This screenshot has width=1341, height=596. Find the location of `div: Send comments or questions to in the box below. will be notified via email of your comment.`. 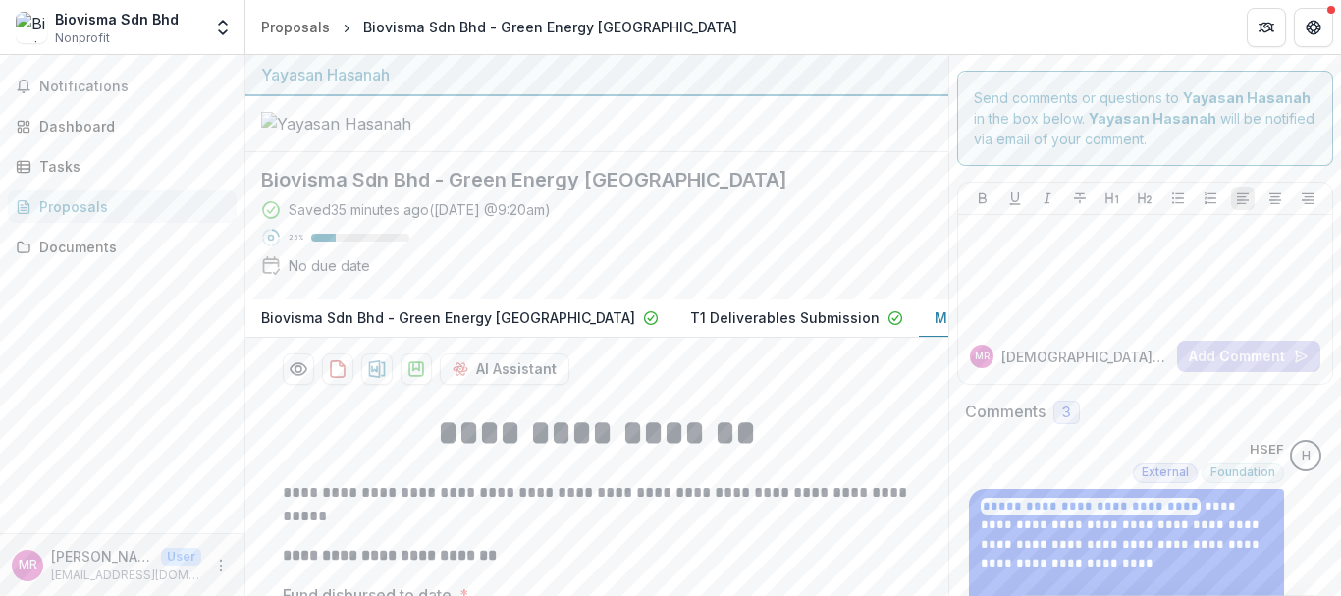

div: Send comments or questions to in the box below. will be notified via email of your comment. is located at coordinates (1144, 118).